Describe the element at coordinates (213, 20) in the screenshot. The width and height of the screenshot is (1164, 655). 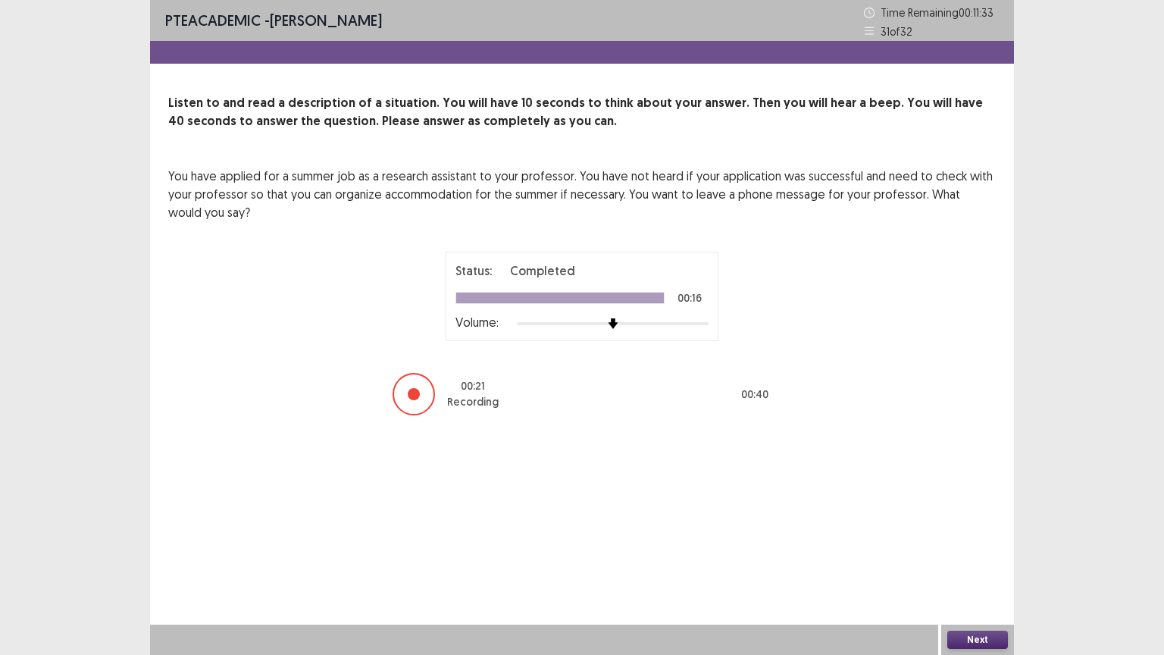
I see `span: PTE academic` at that location.